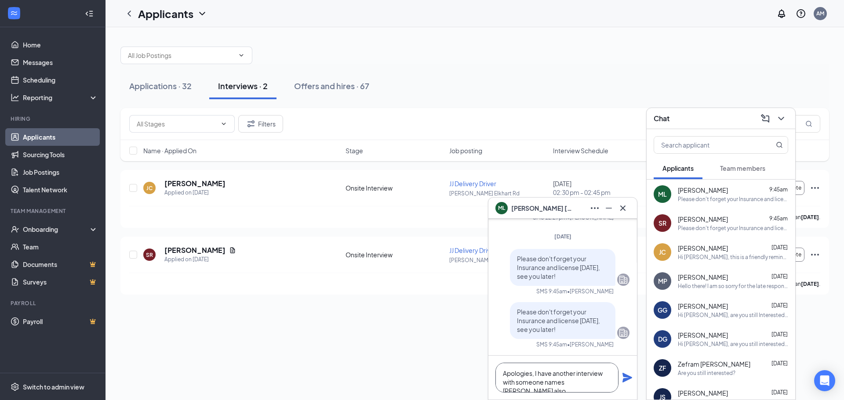 The width and height of the screenshot is (844, 400). I want to click on svg: Settings, so click(15, 387).